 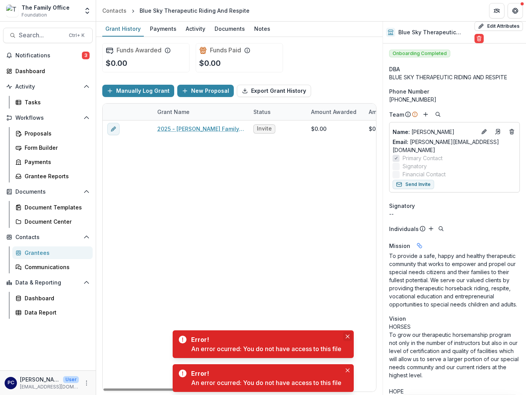 What do you see at coordinates (55, 207) in the screenshot?
I see `div: Document Templates` at bounding box center [55, 207].